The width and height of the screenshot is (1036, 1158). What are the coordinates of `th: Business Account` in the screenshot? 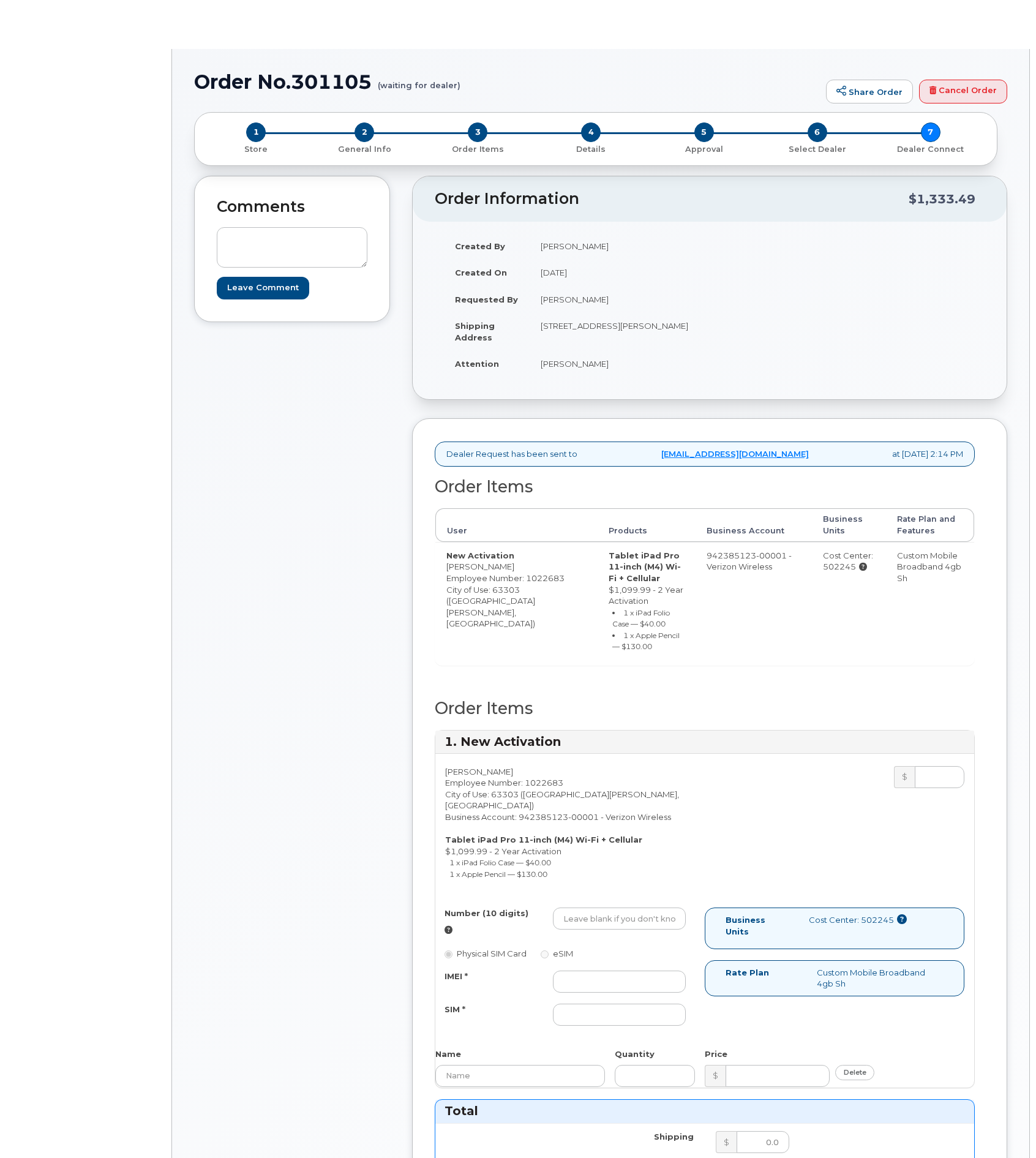 It's located at (753, 525).